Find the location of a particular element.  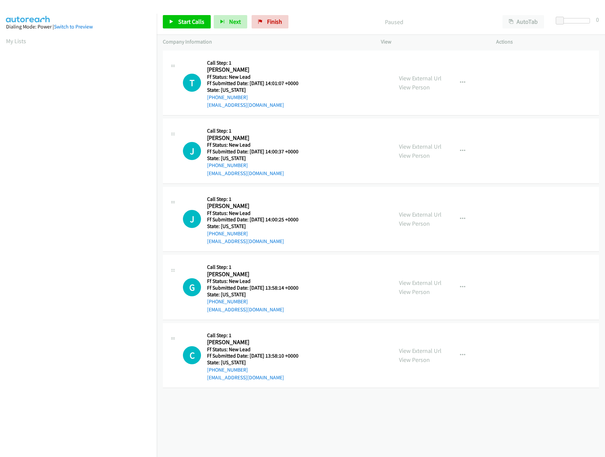

span: Start Calls is located at coordinates (191, 21).